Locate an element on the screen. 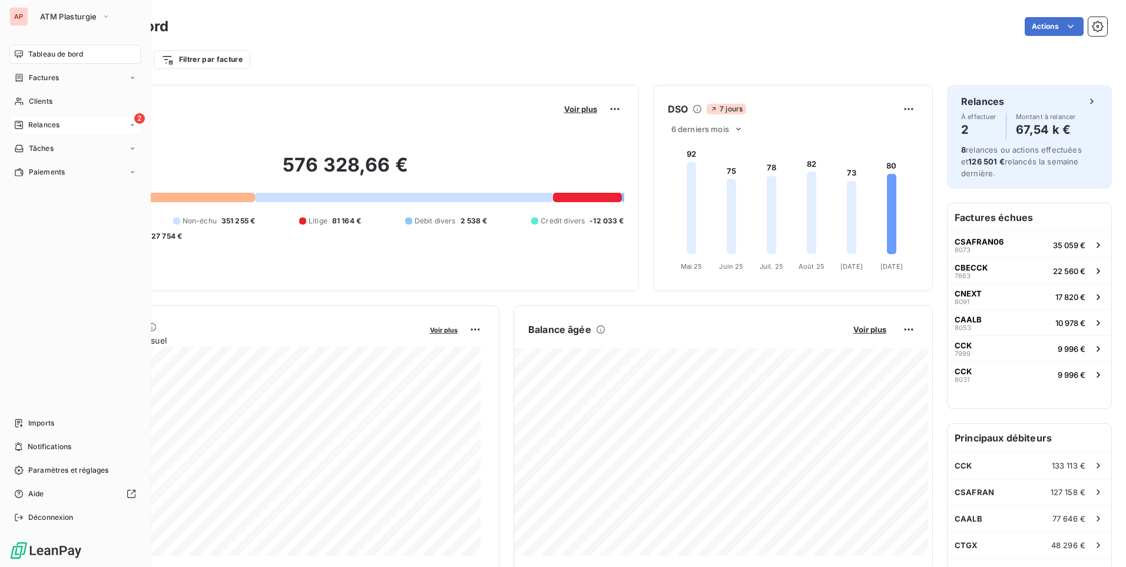 This screenshot has width=1126, height=567. span: 127 158 € is located at coordinates (1068, 492).